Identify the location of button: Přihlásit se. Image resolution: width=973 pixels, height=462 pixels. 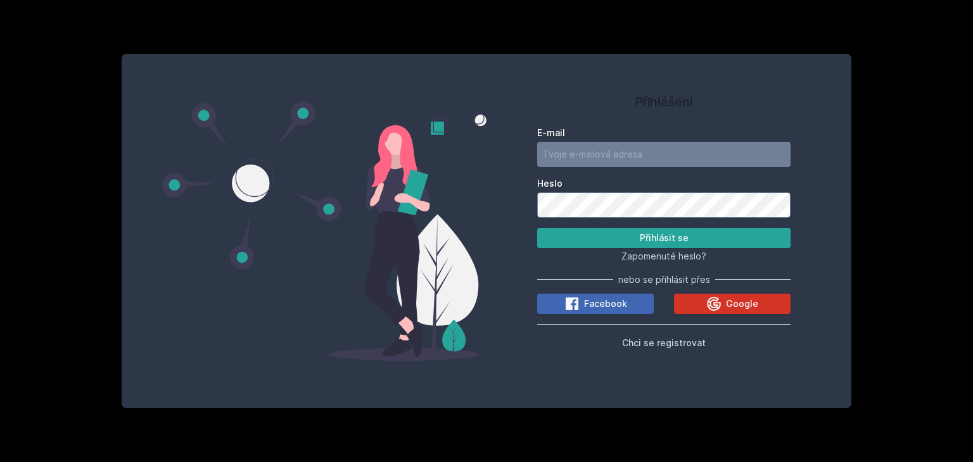
(664, 238).